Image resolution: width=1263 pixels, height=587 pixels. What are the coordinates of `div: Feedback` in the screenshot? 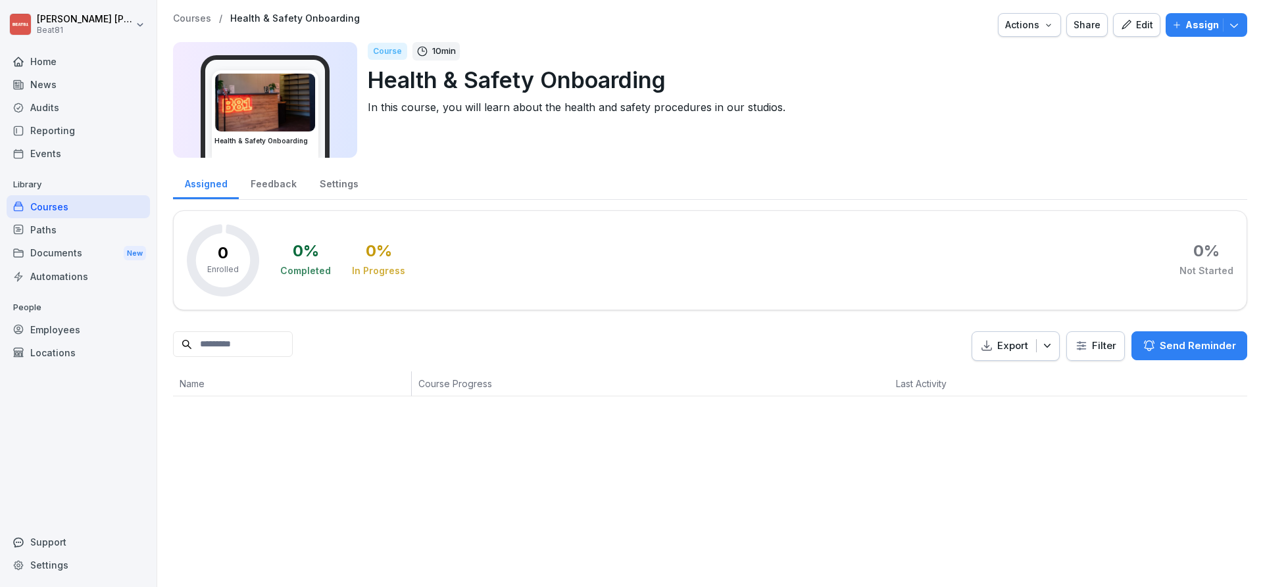 It's located at (273, 182).